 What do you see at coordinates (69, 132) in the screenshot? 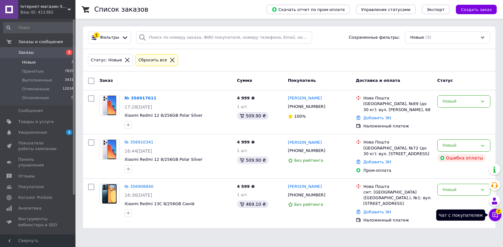
I see `span: 1` at bounding box center [69, 132].